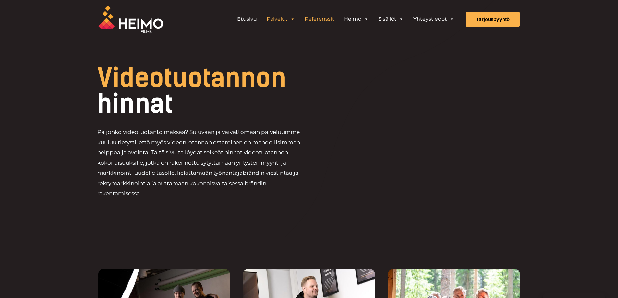  What do you see at coordinates (356, 19) in the screenshot?
I see `a: Heimo` at bounding box center [356, 19].